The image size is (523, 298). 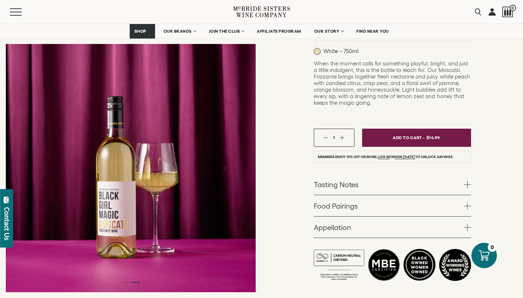 What do you see at coordinates (492, 247) in the screenshot?
I see `div: 0` at bounding box center [492, 247].